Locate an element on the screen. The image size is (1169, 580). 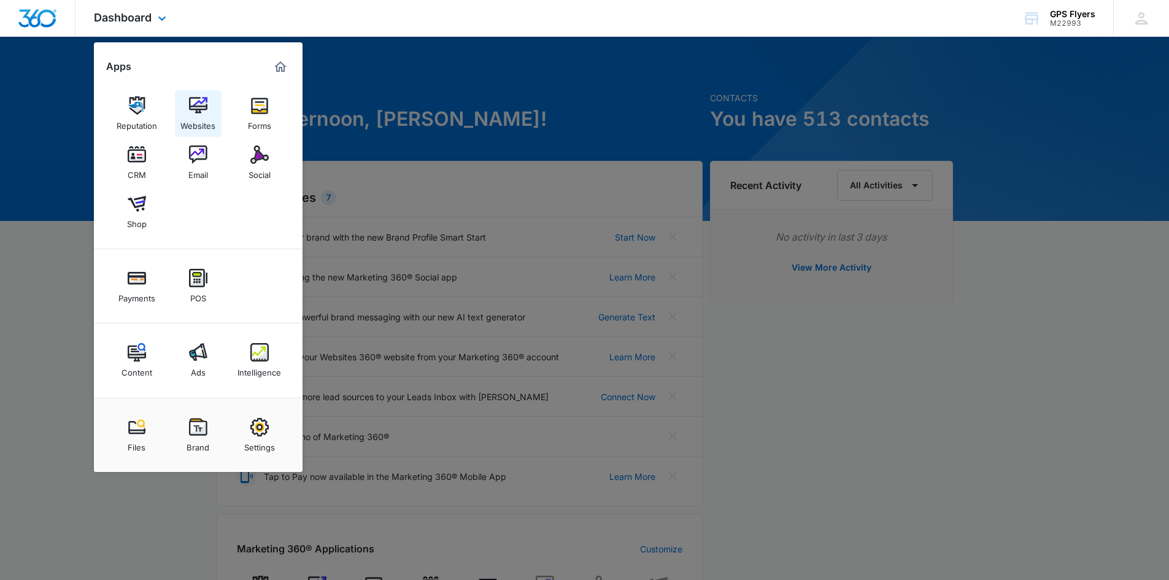
div: Settings is located at coordinates (260, 444).